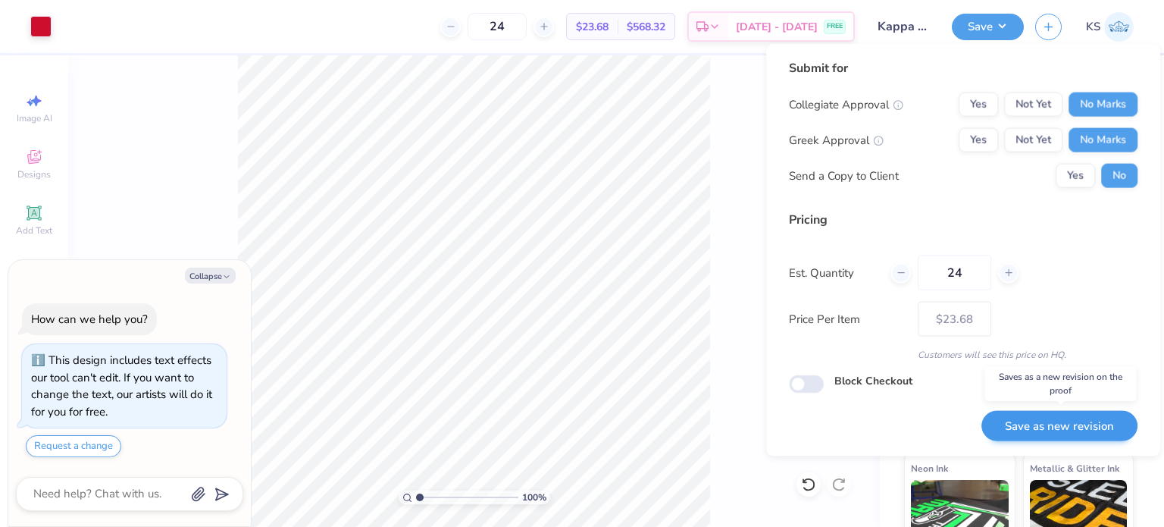 The image size is (1164, 527). What do you see at coordinates (963, 355) in the screenshot?
I see `div: Customers will see this price on HQ.` at bounding box center [963, 355].